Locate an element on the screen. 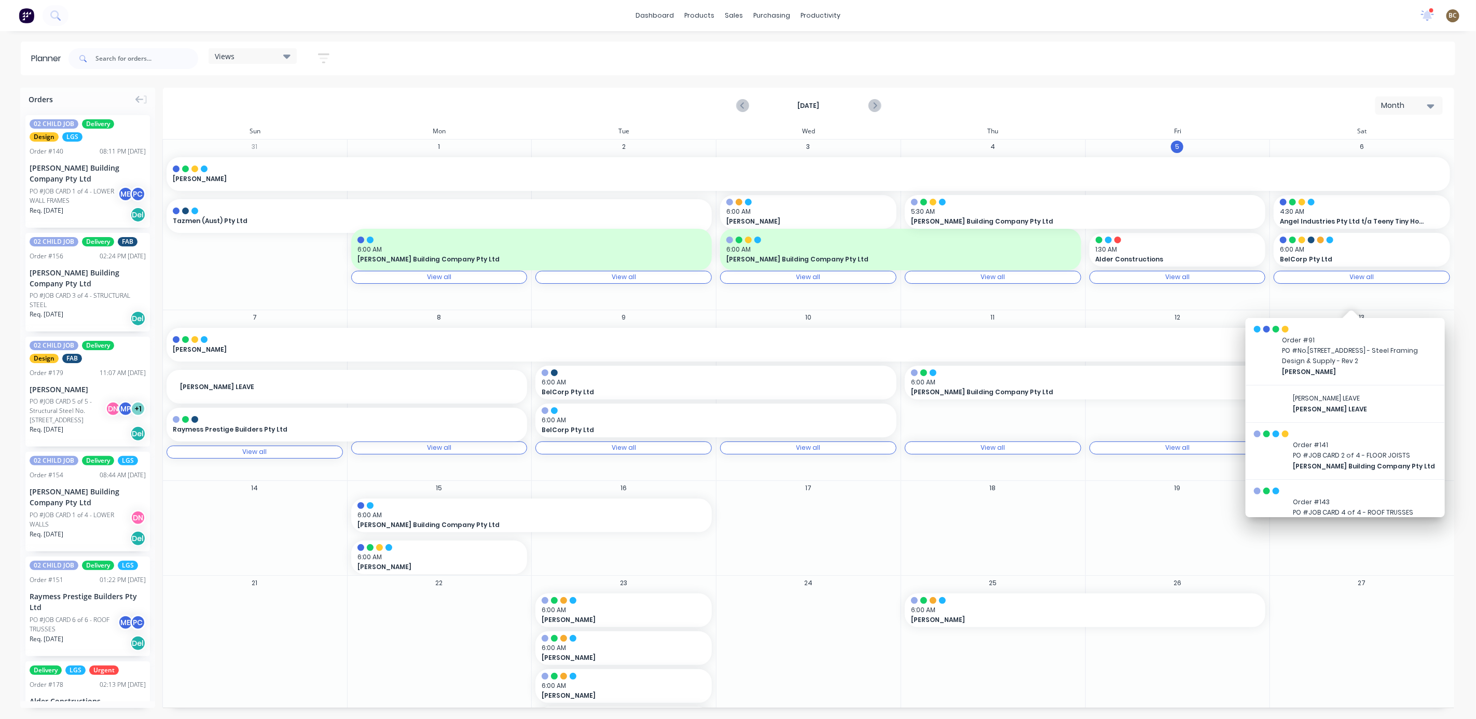 The image size is (1476, 719). span: Order # 143 is located at coordinates (1364, 502).